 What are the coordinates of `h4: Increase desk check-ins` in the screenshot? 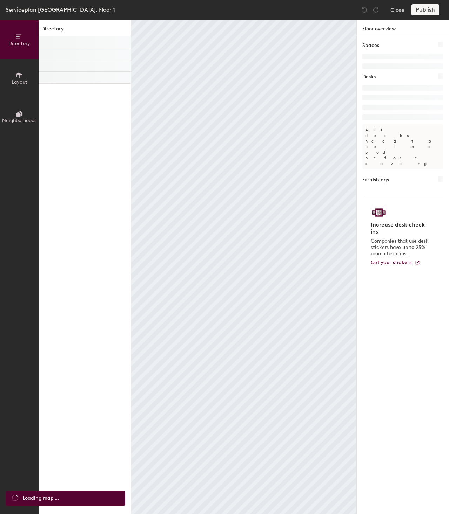 It's located at (400, 228).